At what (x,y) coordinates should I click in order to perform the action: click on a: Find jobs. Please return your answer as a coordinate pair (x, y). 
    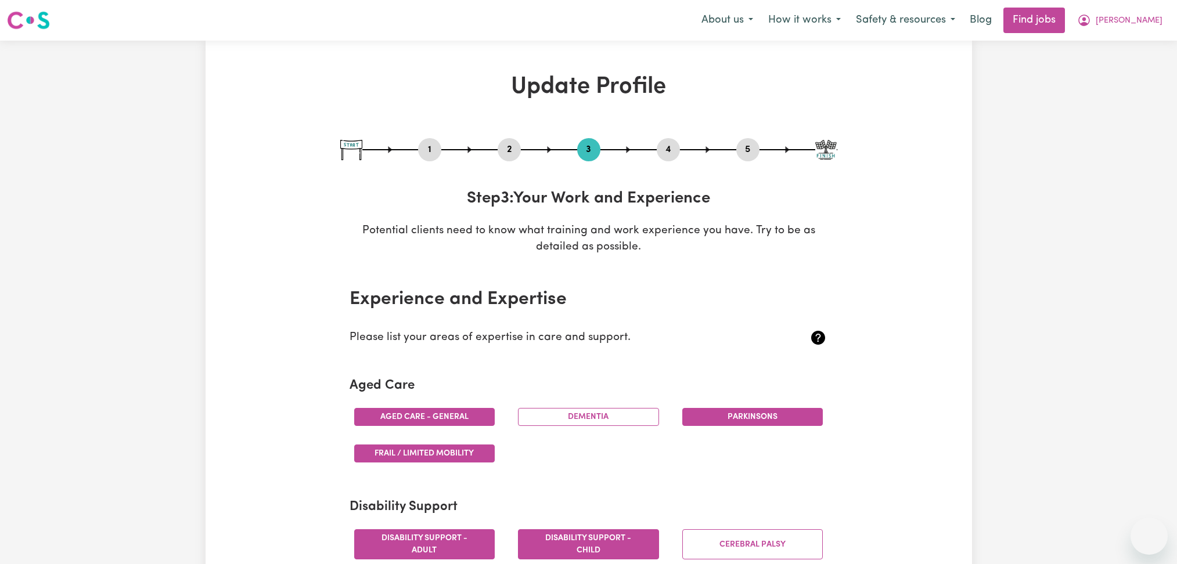
    Looking at the image, I should click on (1034, 20).